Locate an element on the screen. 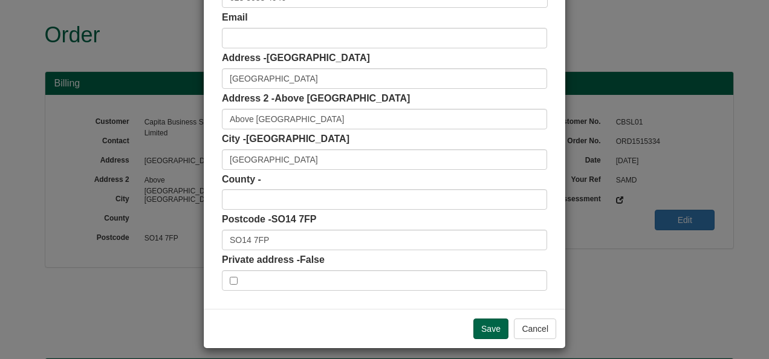  input: Save is located at coordinates (491, 329).